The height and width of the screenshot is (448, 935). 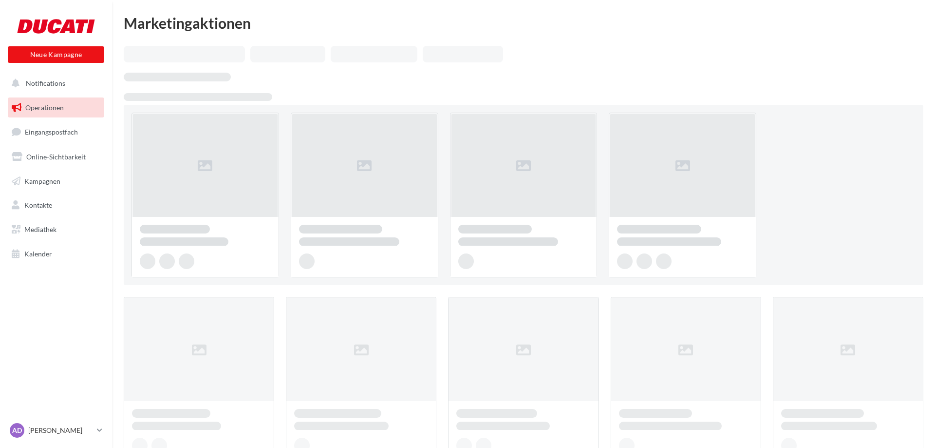 What do you see at coordinates (44, 107) in the screenshot?
I see `span: Operationen` at bounding box center [44, 107].